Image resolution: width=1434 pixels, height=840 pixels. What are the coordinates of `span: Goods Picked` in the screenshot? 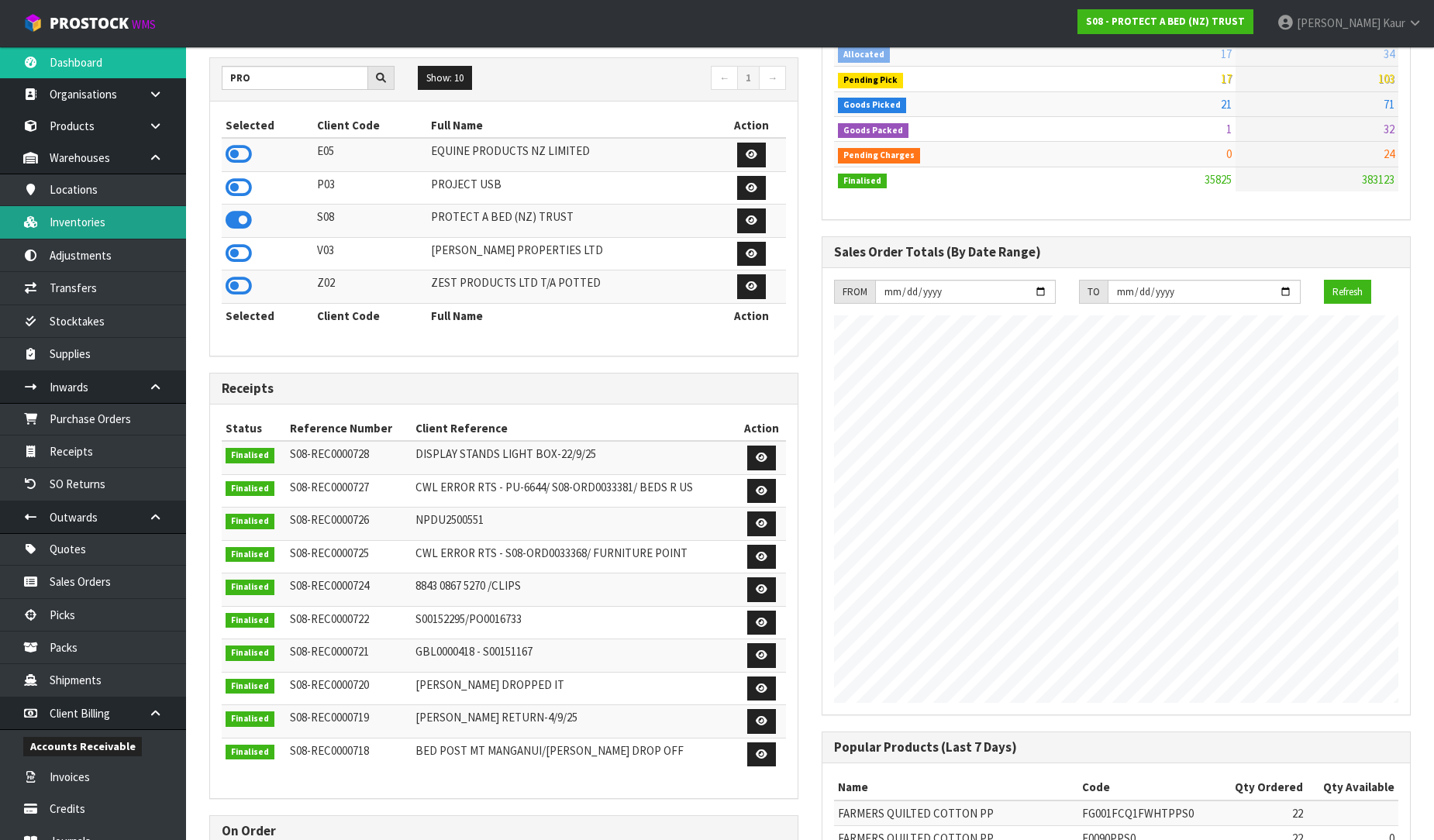 It's located at (872, 105).